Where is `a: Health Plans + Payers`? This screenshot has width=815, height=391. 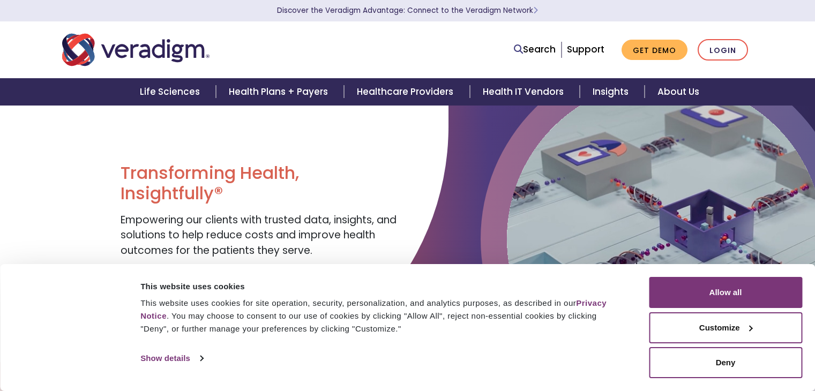
a: Health Plans + Payers is located at coordinates (280, 92).